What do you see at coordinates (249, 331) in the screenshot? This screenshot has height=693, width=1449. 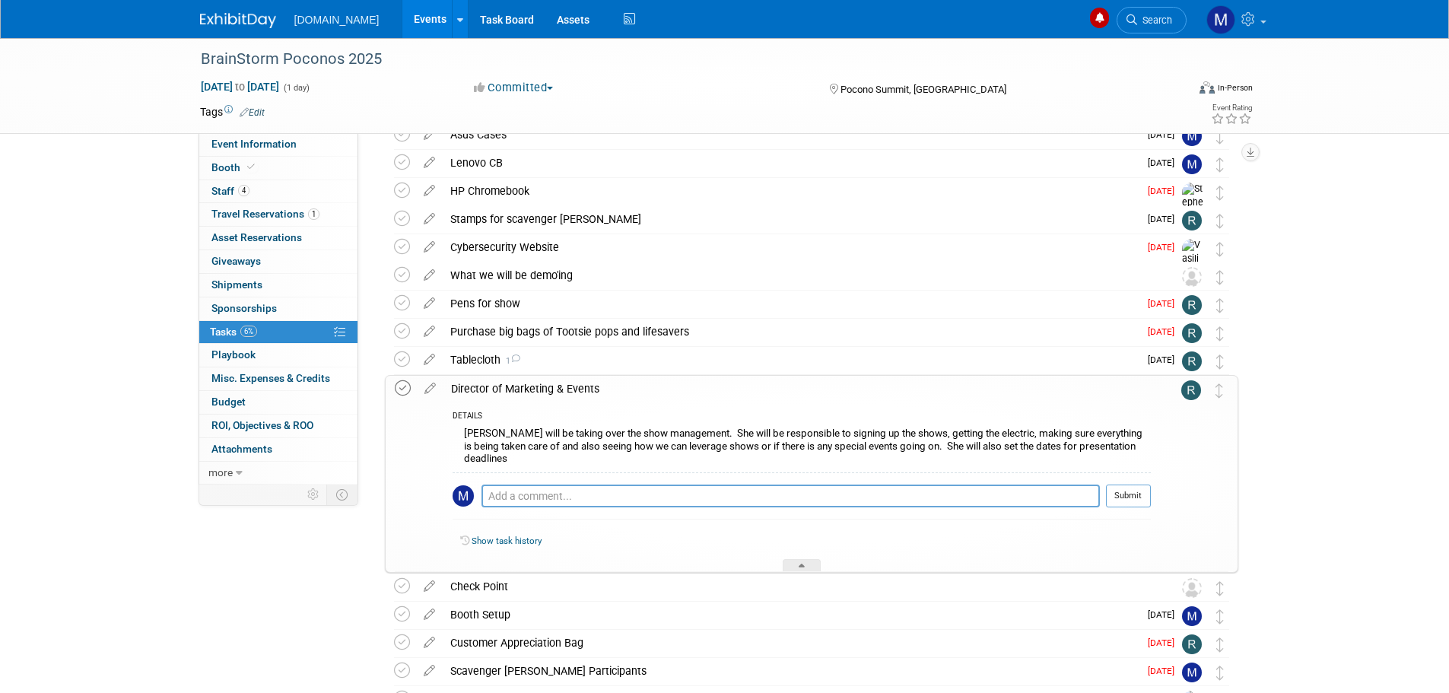 I see `span: 6%` at bounding box center [249, 331].